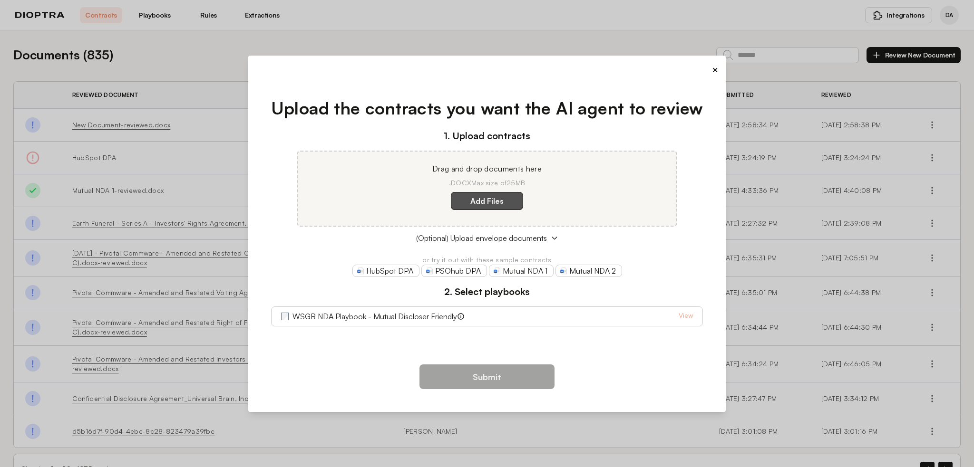  I want to click on p: .DOCX Max size of 25MB, so click(487, 183).